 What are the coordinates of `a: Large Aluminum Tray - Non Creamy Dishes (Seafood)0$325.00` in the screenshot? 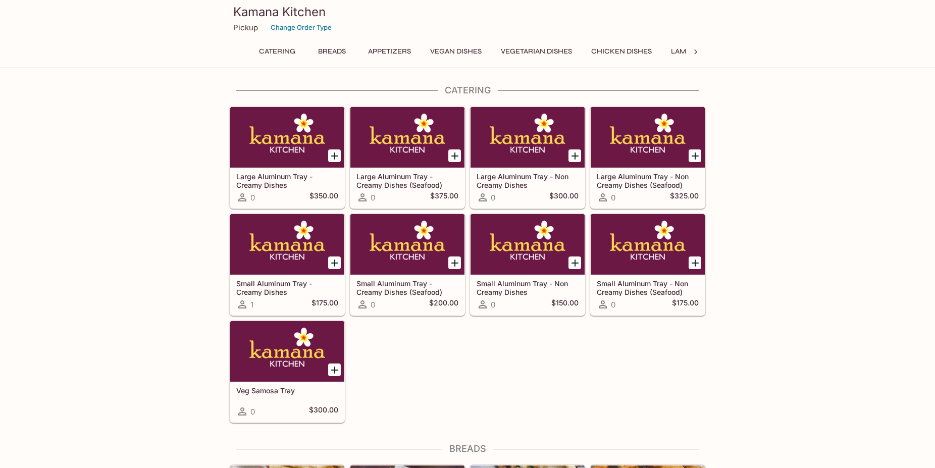 It's located at (647, 157).